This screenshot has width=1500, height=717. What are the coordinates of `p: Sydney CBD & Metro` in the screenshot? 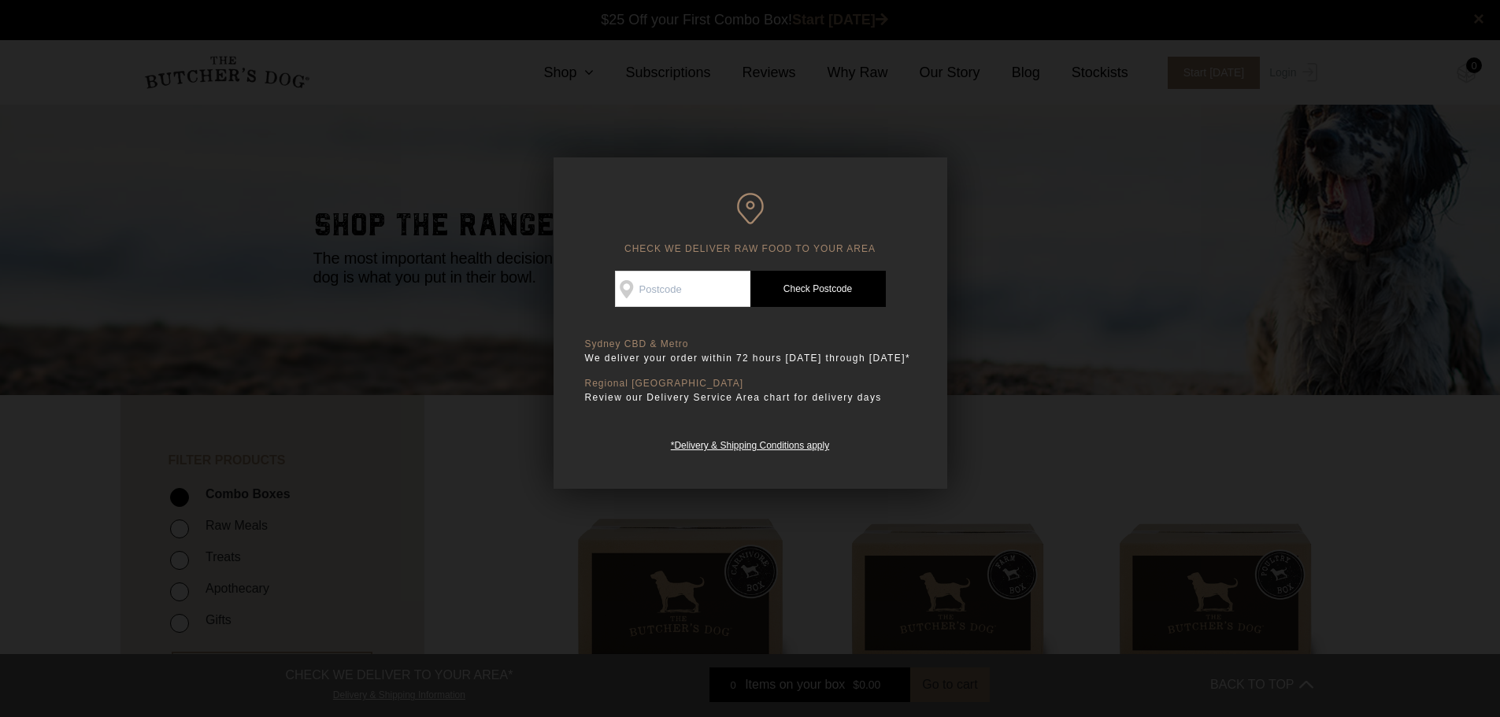 It's located at (750, 344).